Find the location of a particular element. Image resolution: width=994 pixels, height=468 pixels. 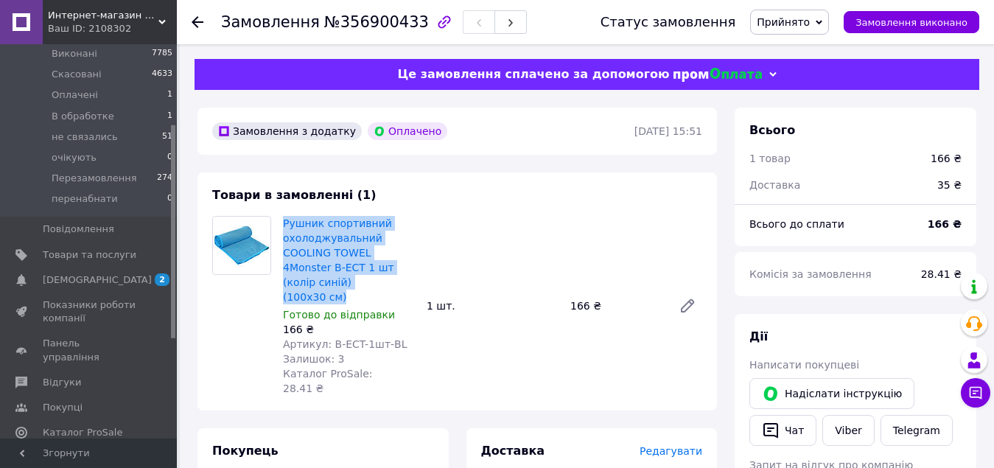

span: Написати покупцеві is located at coordinates (804, 365).